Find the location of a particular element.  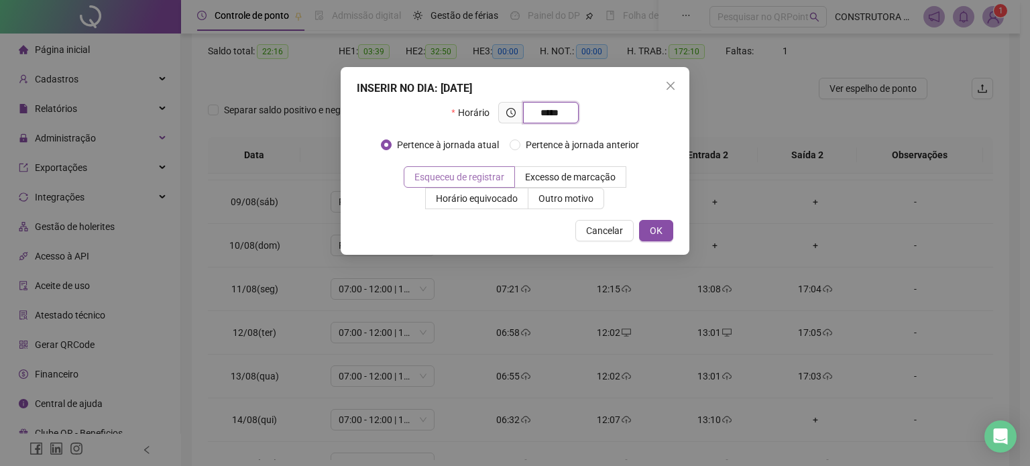

span: Pertence à jornada atual is located at coordinates (448, 145).